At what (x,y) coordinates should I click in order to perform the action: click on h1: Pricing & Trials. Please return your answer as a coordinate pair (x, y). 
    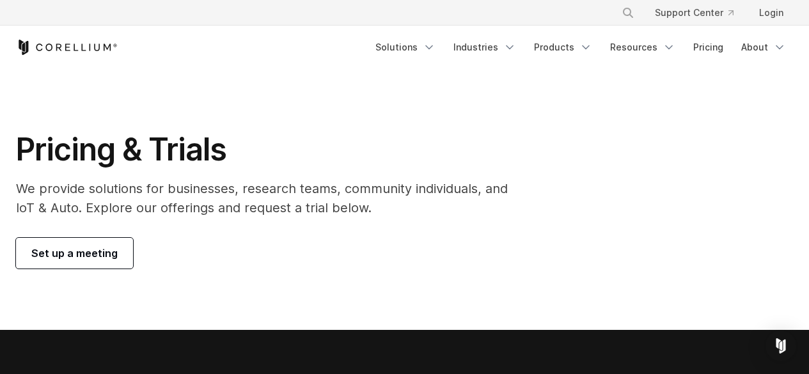
    Looking at the image, I should click on (270, 150).